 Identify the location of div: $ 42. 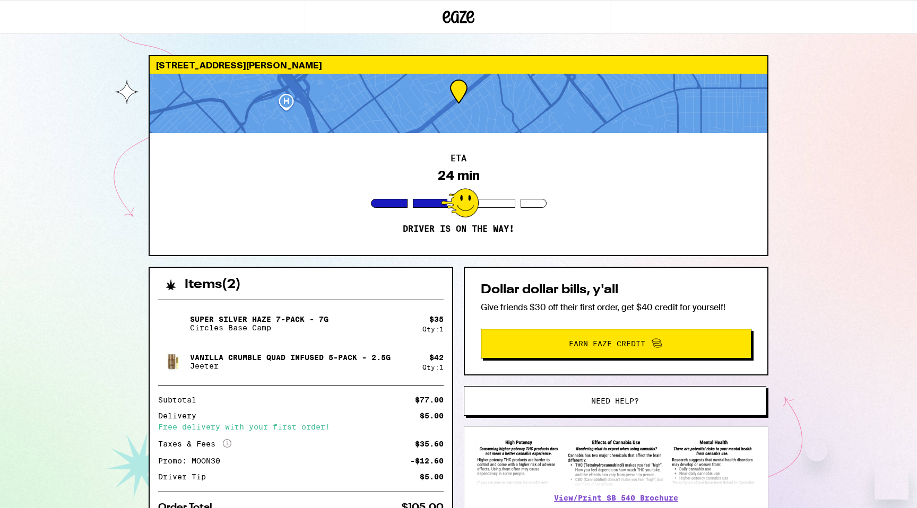
(436, 358).